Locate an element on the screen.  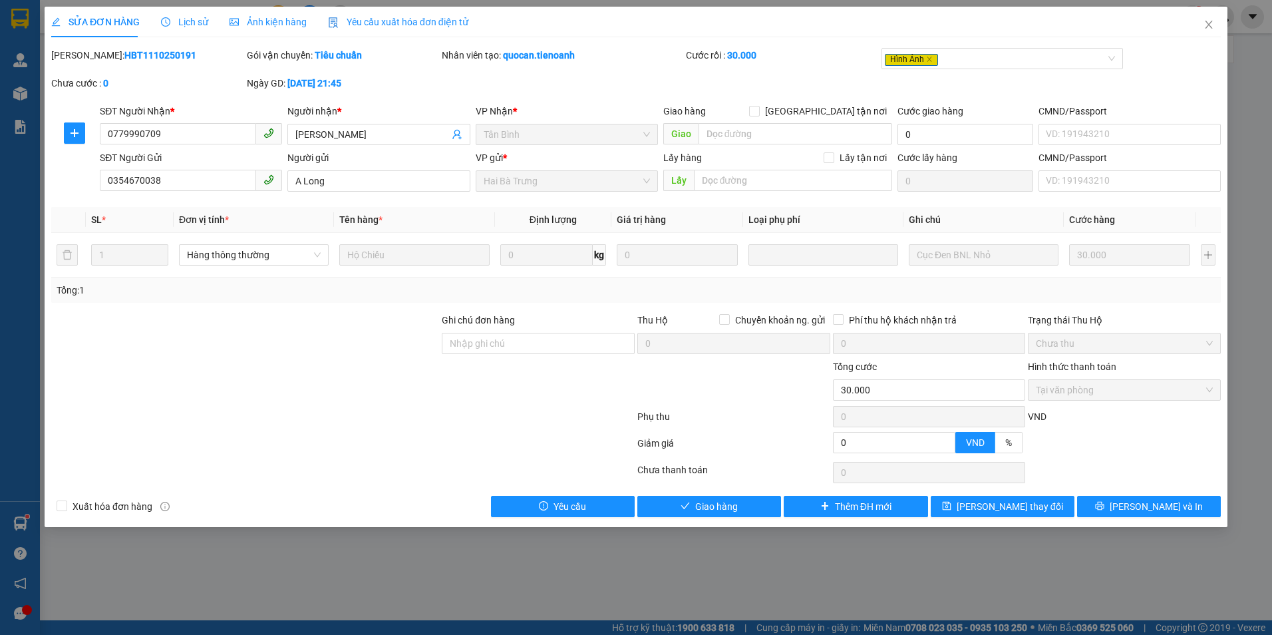
span: Tân Bình is located at coordinates (567, 134).